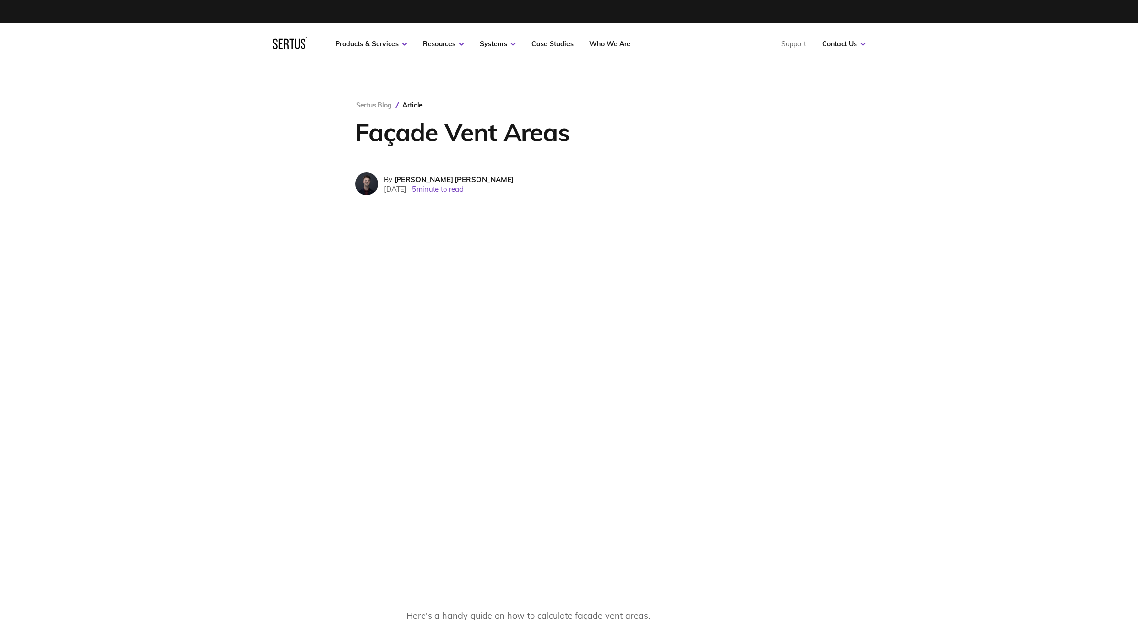 This screenshot has height=620, width=1138. What do you see at coordinates (443, 44) in the screenshot?
I see `a: Resources` at bounding box center [443, 44].